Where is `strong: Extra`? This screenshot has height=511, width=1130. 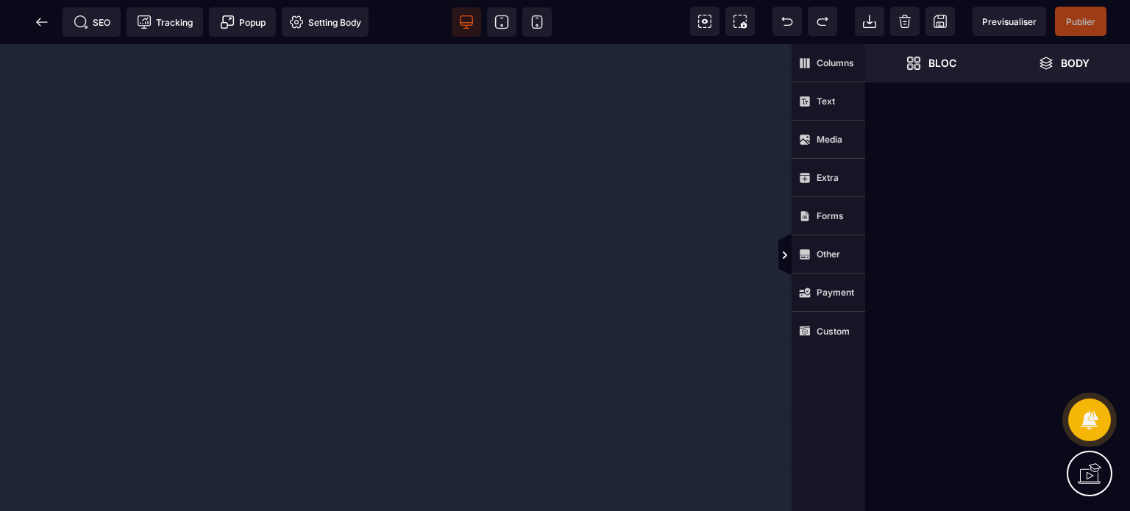
strong: Extra is located at coordinates (828, 177).